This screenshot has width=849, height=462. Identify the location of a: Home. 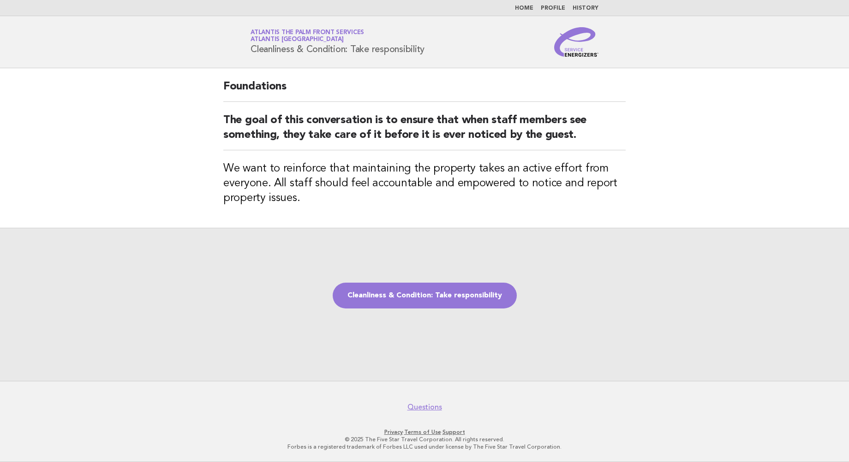
(524, 8).